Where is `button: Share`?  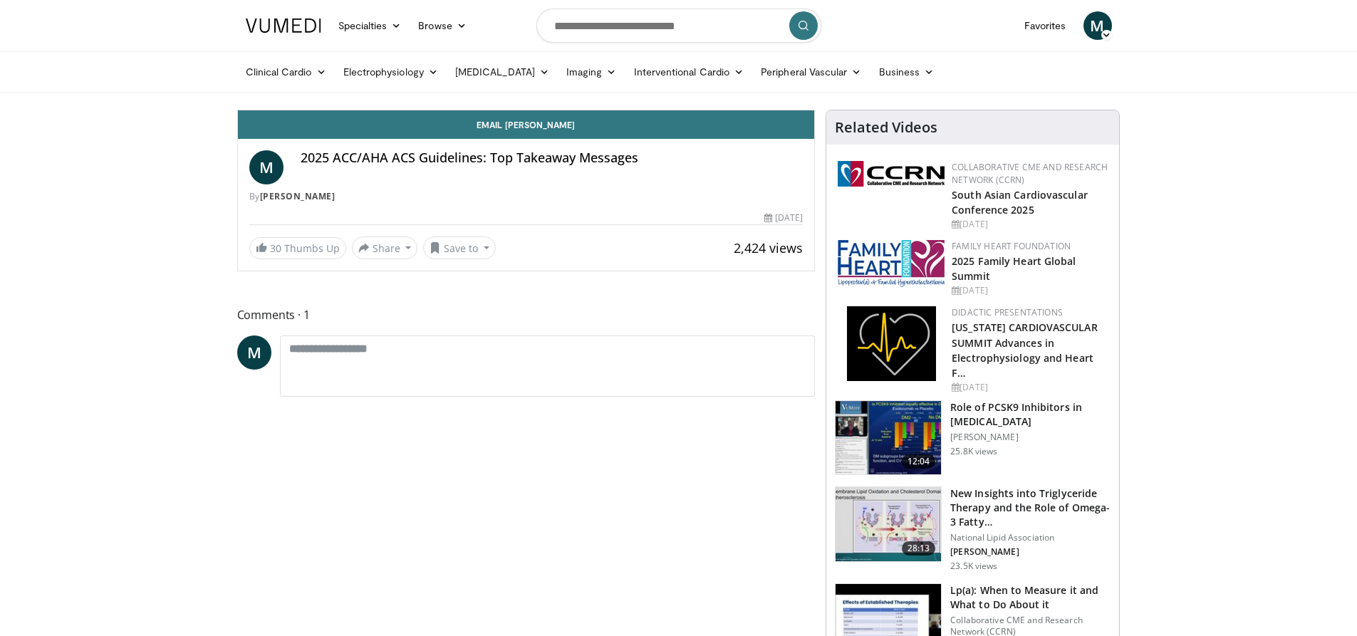 button: Share is located at coordinates (385, 248).